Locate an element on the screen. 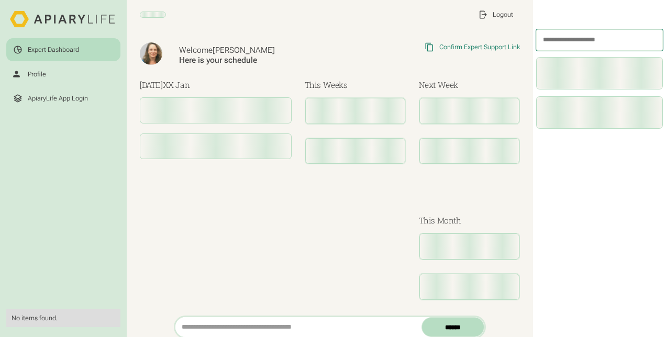  h3: This Weeks is located at coordinates (355, 85).